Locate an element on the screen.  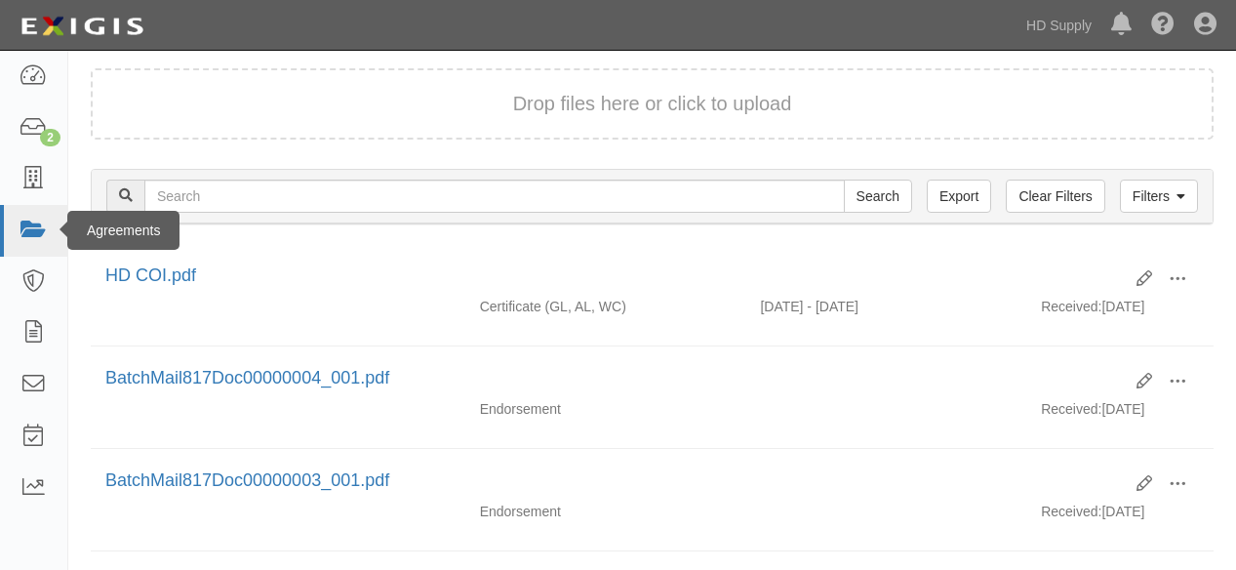
i: Help Center - Complianz is located at coordinates (1163, 25).